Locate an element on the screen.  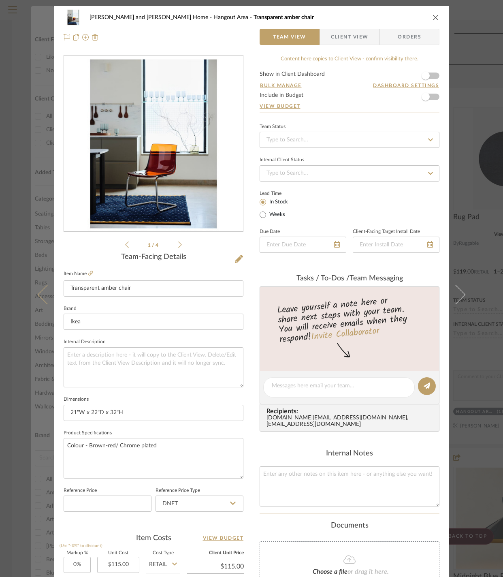
span: Recipients: is located at coordinates (351, 411).